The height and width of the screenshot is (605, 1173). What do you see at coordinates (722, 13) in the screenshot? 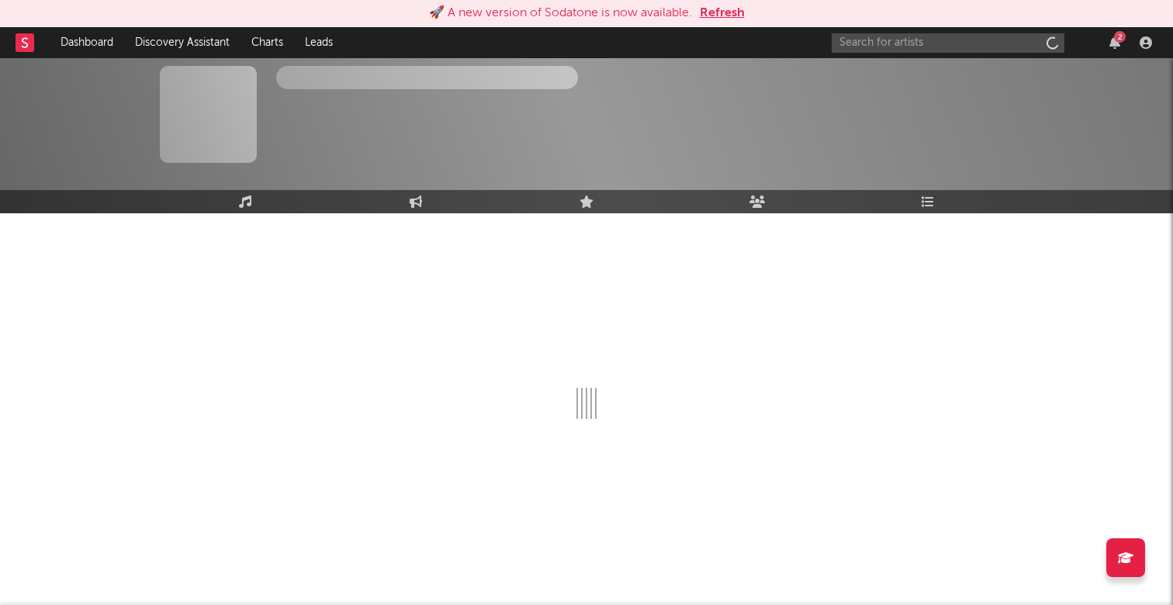
I see `button: Refresh` at bounding box center [722, 13].